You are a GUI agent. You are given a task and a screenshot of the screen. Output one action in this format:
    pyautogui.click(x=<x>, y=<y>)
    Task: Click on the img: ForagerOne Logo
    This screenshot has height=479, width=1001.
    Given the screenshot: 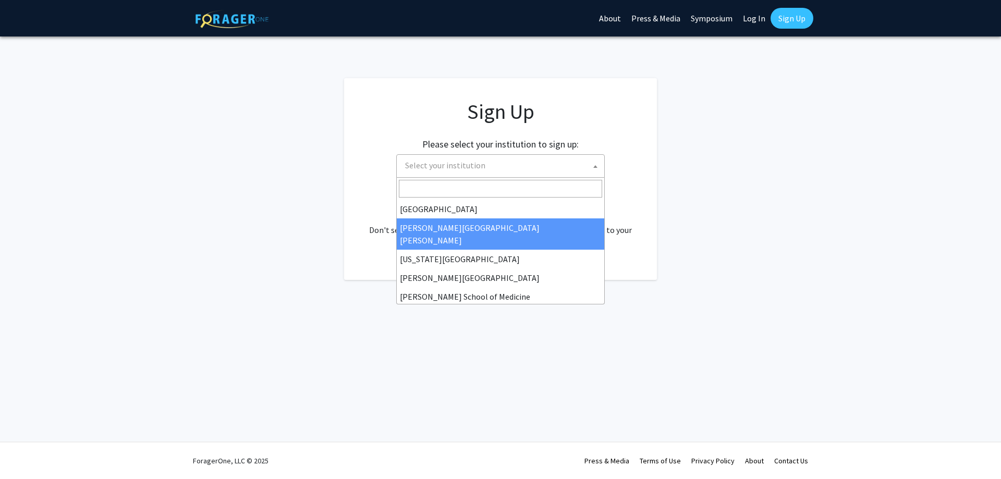 What is the action you would take?
    pyautogui.click(x=232, y=19)
    